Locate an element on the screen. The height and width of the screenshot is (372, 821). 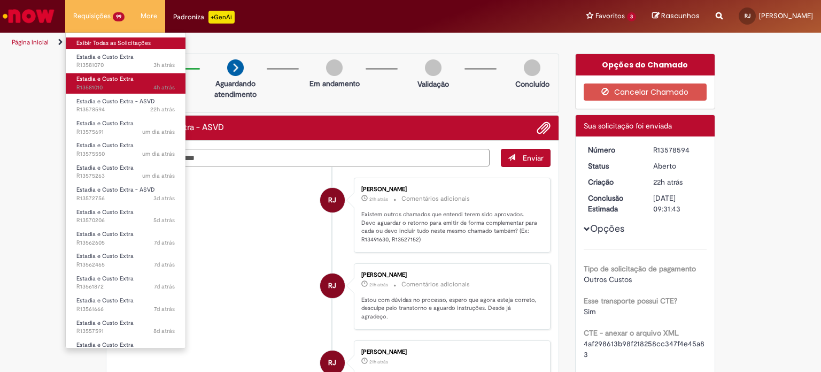
time: 29/09/2025 17:51:32 is located at coordinates (379, 284).